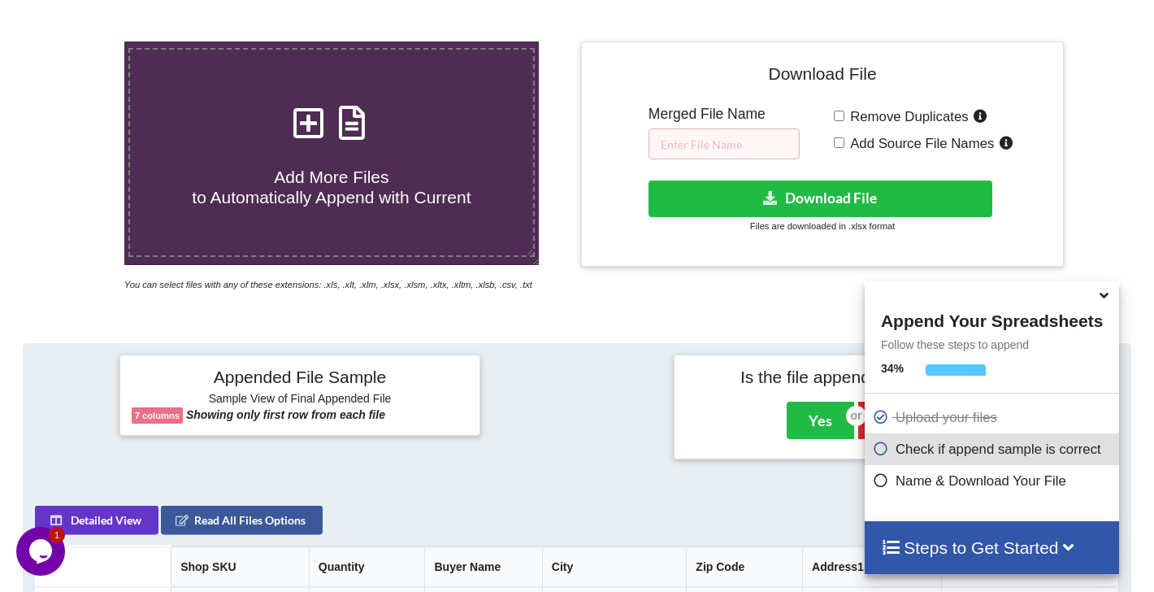 Image resolution: width=1154 pixels, height=592 pixels. What do you see at coordinates (890, 420) in the screenshot?
I see `button: No` at bounding box center [890, 420].